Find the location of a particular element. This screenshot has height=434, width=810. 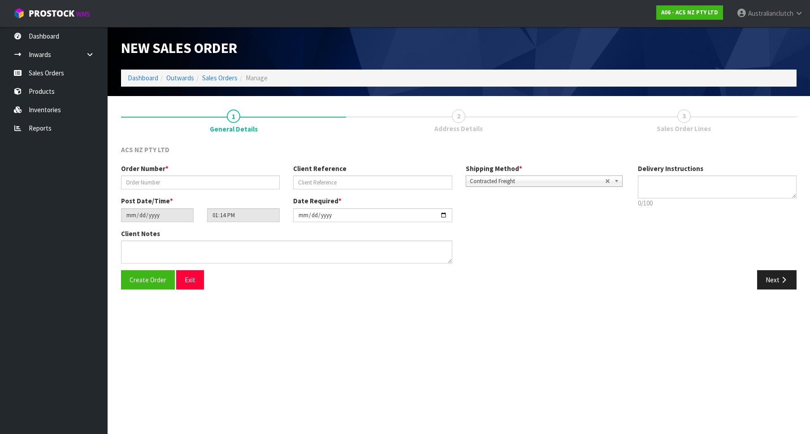

img: cube-alt.png is located at coordinates (19, 13).